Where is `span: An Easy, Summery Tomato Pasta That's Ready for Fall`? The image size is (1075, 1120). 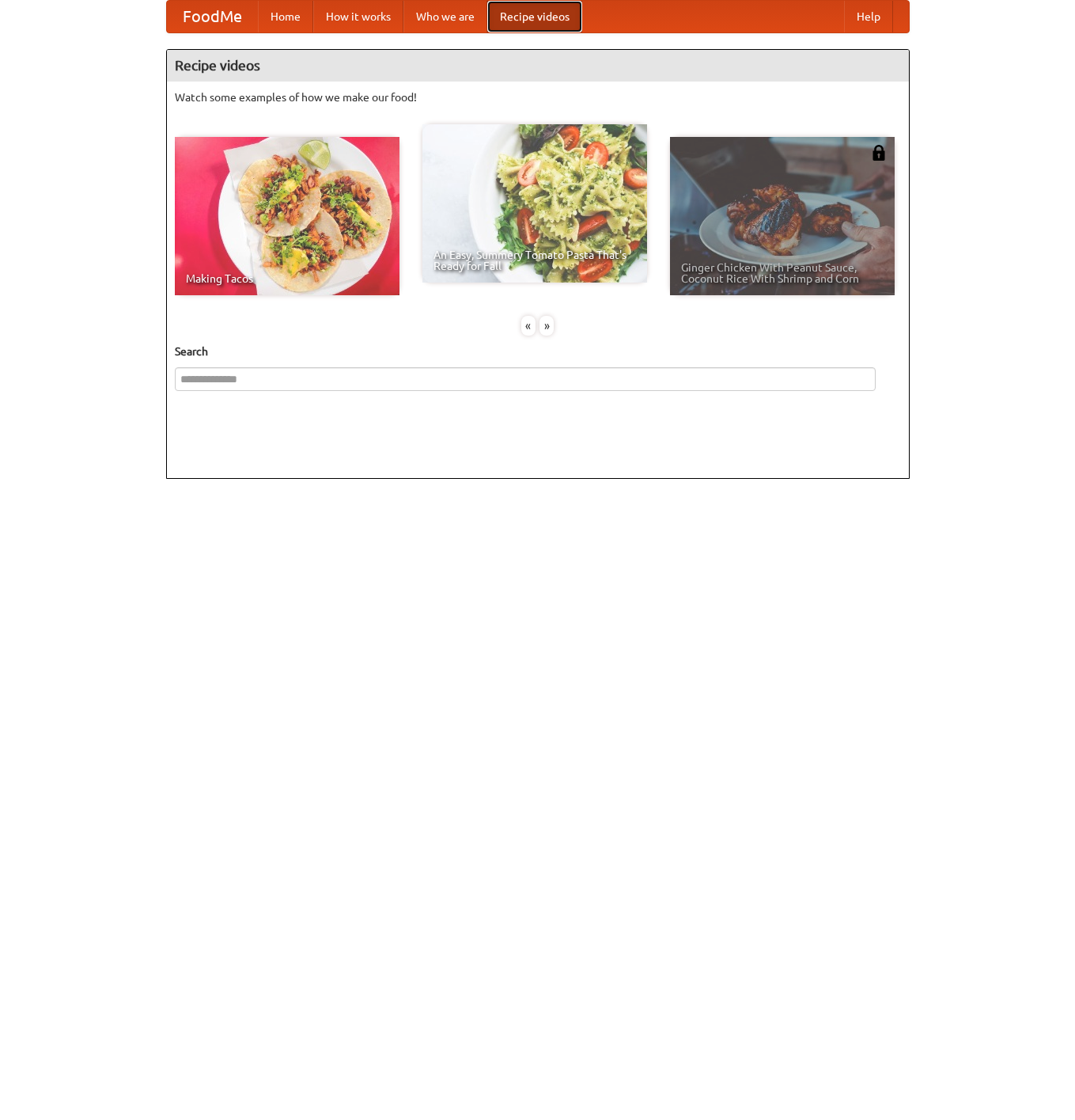 span: An Easy, Summery Tomato Pasta That's Ready for Fall is located at coordinates (535, 260).